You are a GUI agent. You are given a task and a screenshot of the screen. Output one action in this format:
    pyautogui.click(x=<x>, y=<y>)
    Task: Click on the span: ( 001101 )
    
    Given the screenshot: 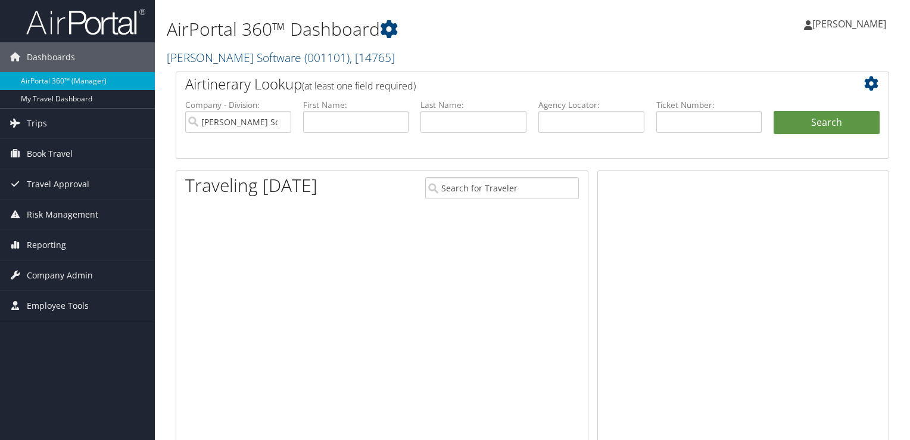 What is the action you would take?
    pyautogui.click(x=327, y=57)
    